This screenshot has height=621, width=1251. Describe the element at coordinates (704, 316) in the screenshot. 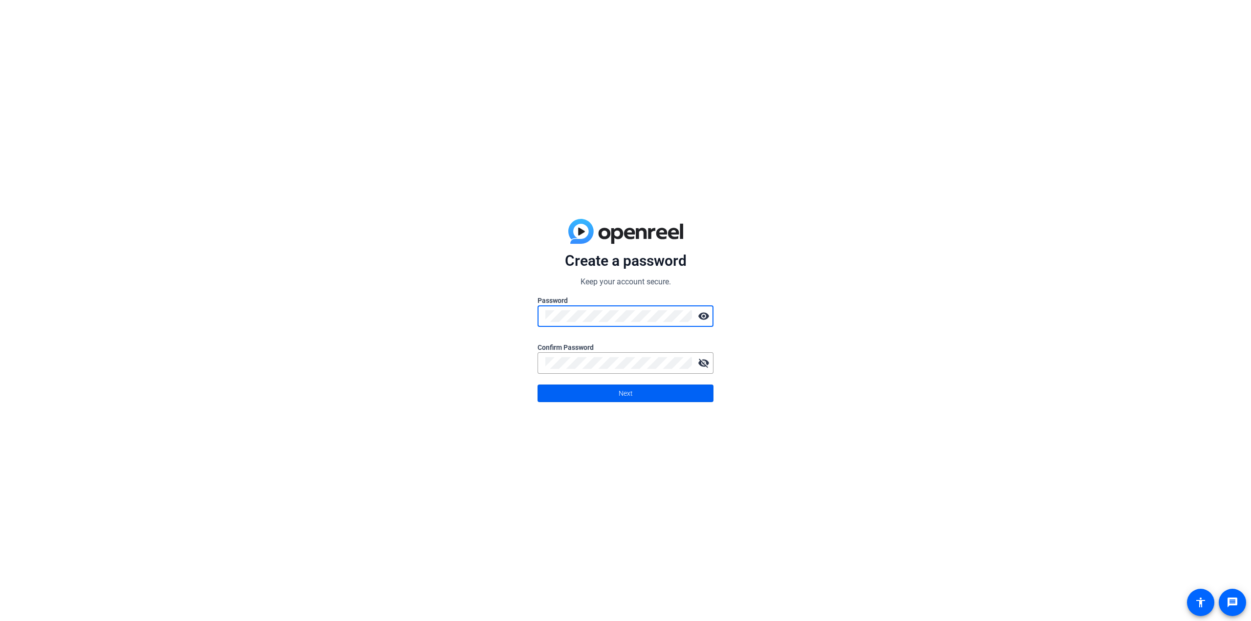

I see `mat-icon: visibility` at that location.